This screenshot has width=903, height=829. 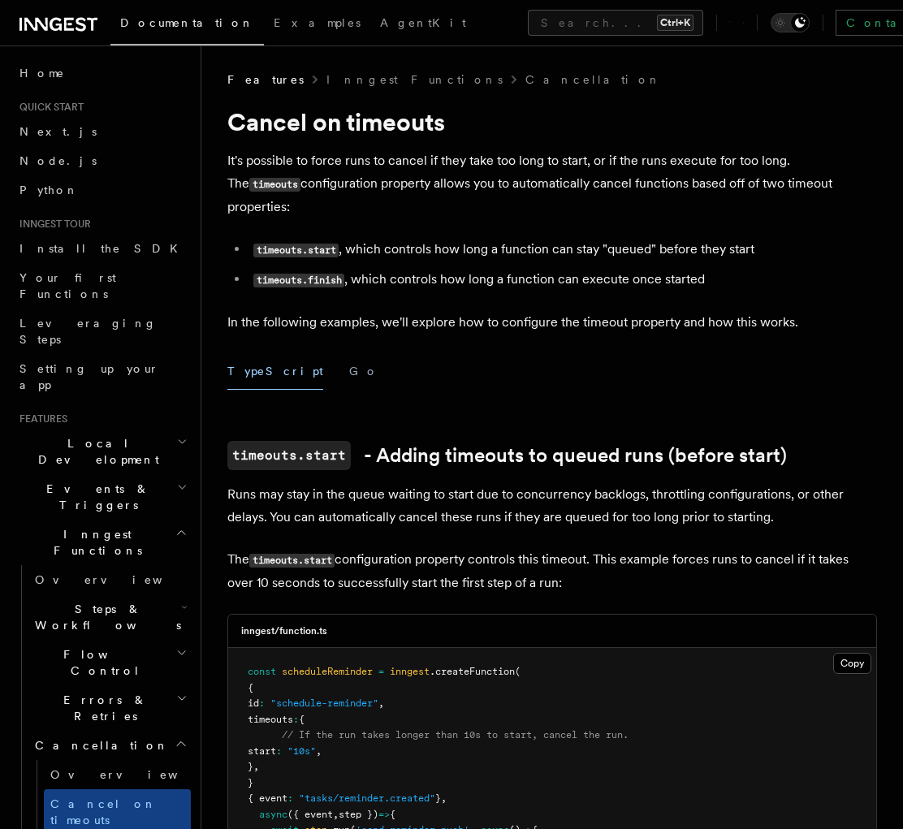 I want to click on span: Steps & Workflows, so click(x=105, y=617).